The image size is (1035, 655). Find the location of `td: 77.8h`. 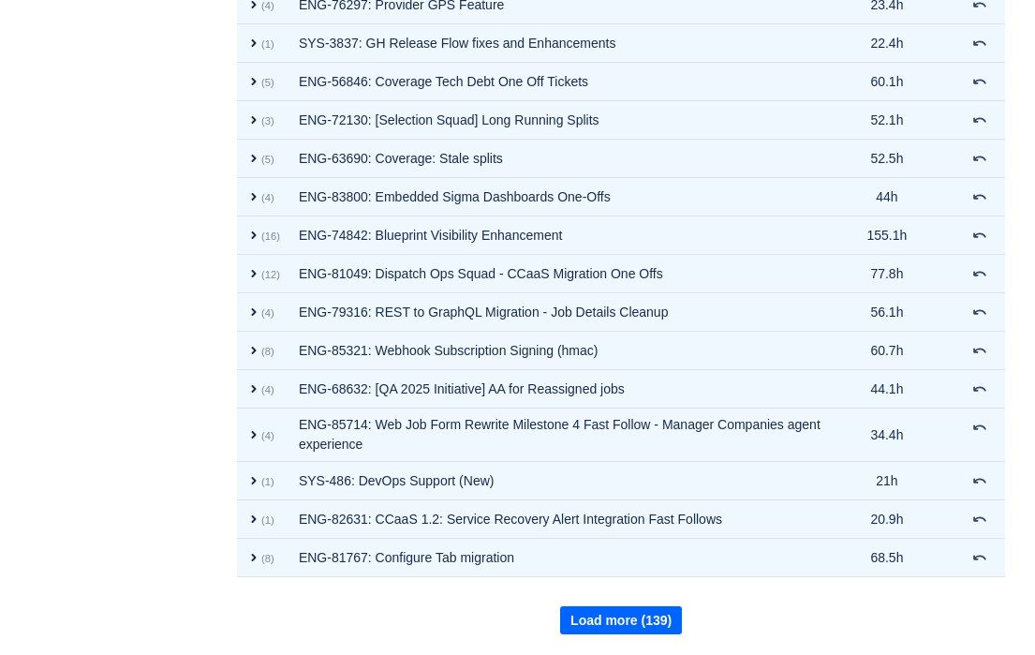

td: 77.8h is located at coordinates (887, 273).